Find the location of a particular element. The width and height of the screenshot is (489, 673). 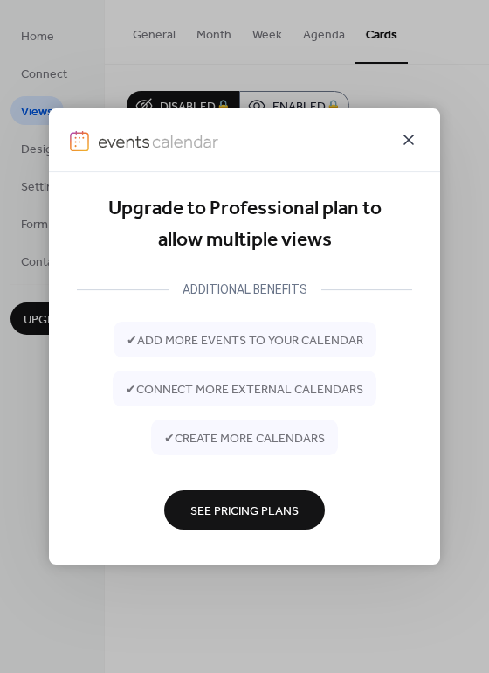

div: ADDITIONAL BENEFITS is located at coordinates (245, 289).